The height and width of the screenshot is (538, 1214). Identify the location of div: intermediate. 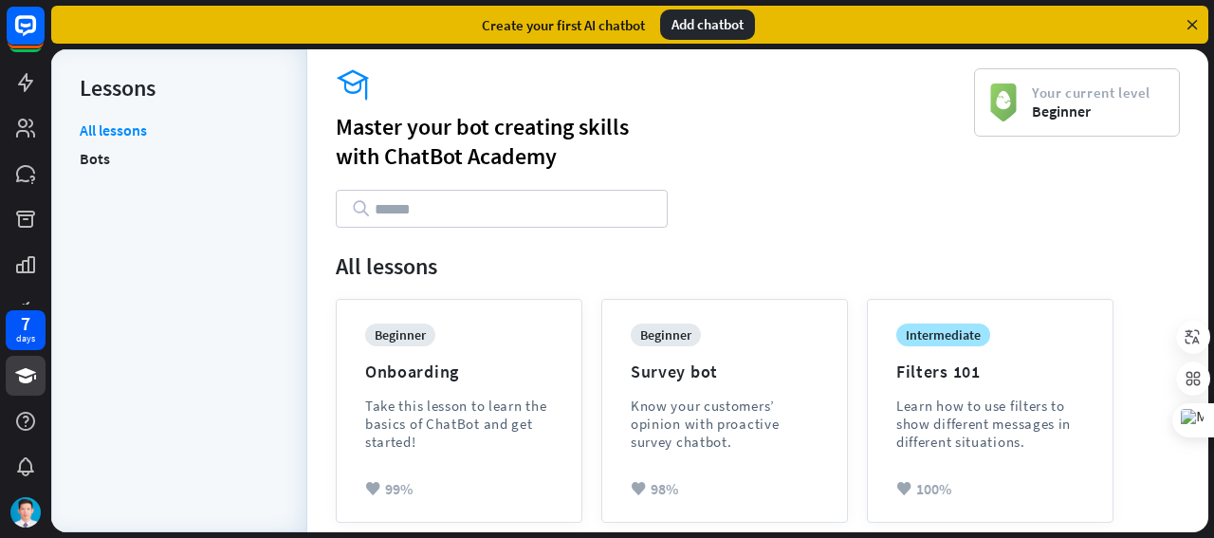
(943, 335).